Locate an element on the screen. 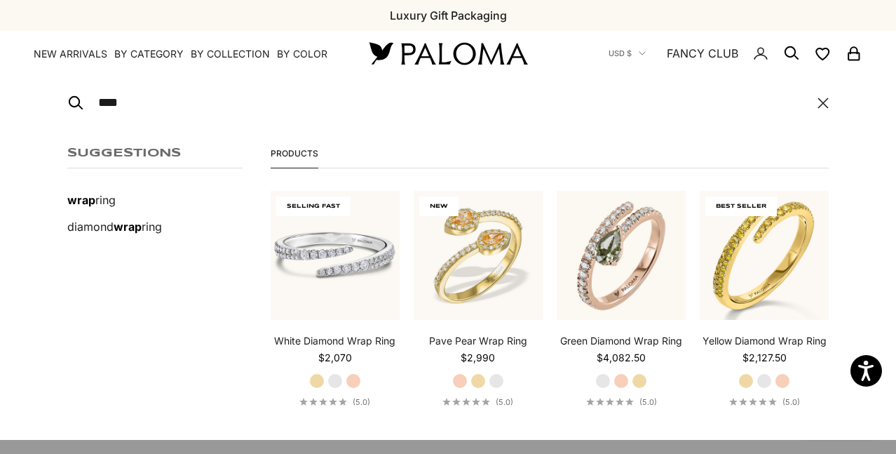 The height and width of the screenshot is (454, 896). span: NEW is located at coordinates (439, 206).